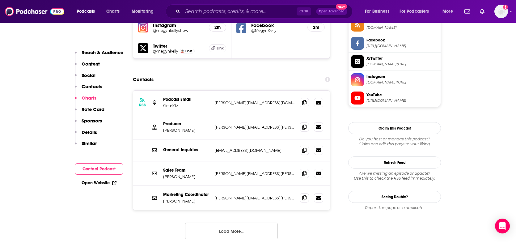 The height and width of the screenshot is (252, 516). Describe the element at coordinates (92, 86) in the screenshot. I see `p: Contacts` at that location.